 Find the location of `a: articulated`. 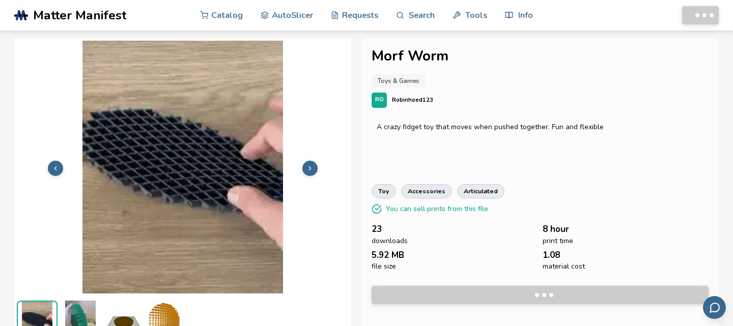

a: articulated is located at coordinates (481, 191).